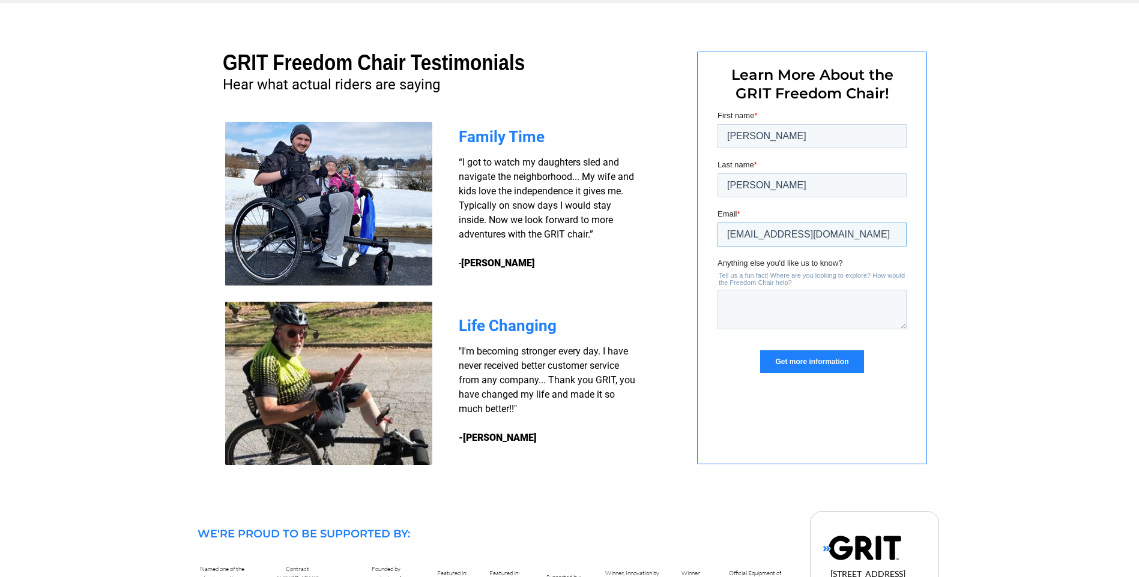 Image resolution: width=1139 pixels, height=577 pixels. What do you see at coordinates (812, 84) in the screenshot?
I see `span: Learn More About the GRIT Freedom Chair!` at bounding box center [812, 84].